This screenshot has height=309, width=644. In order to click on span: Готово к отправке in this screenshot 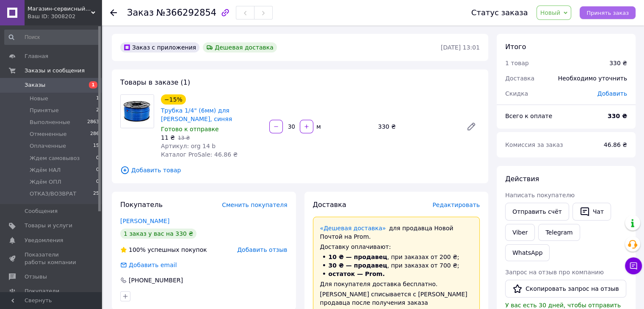, I will do `click(190, 129)`.